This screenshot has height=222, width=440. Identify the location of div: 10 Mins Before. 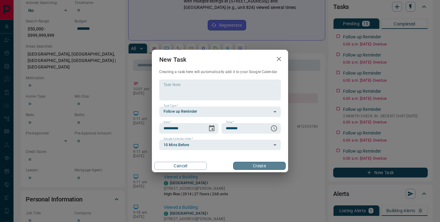
(220, 145).